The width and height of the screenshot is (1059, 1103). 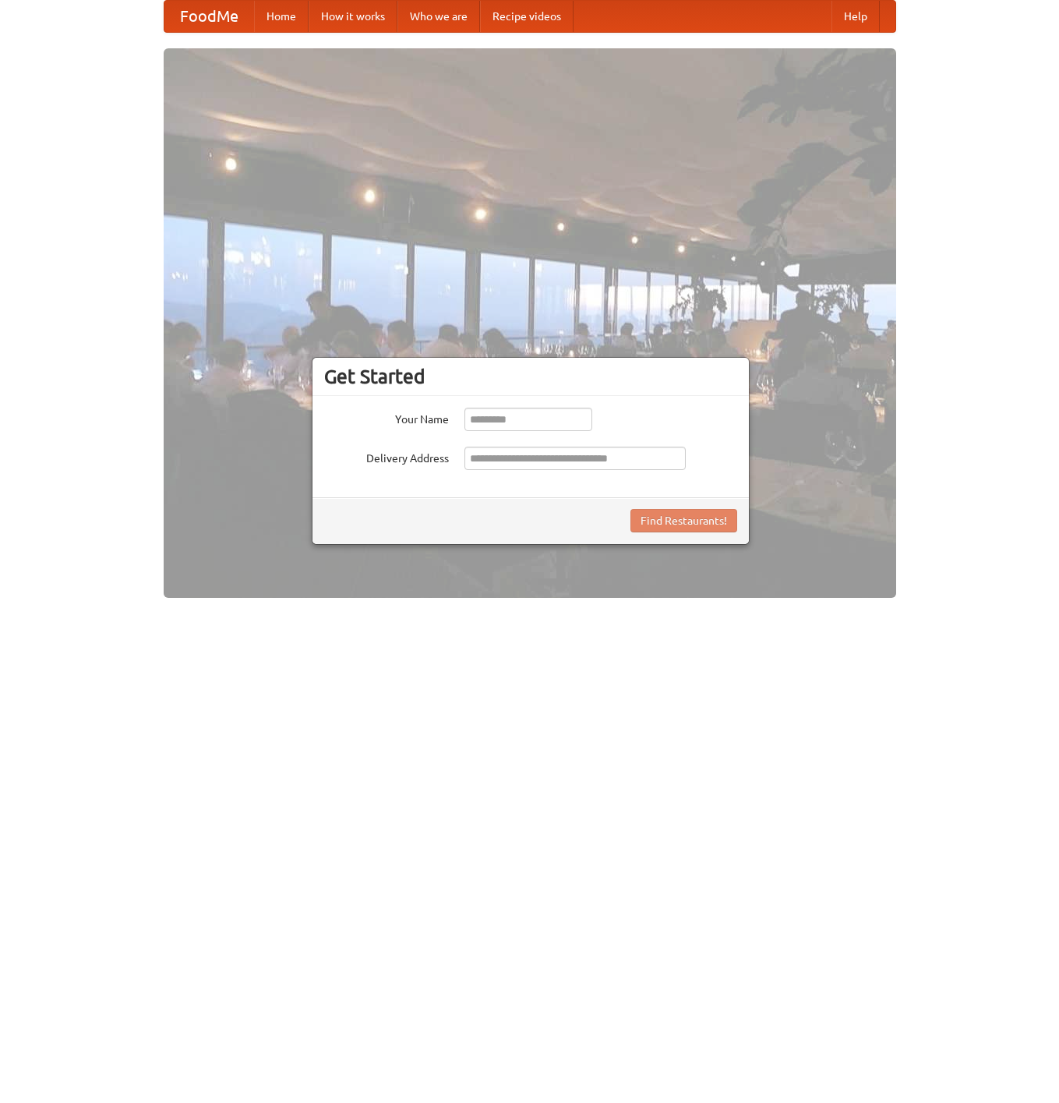 I want to click on h3: Get Started, so click(x=531, y=376).